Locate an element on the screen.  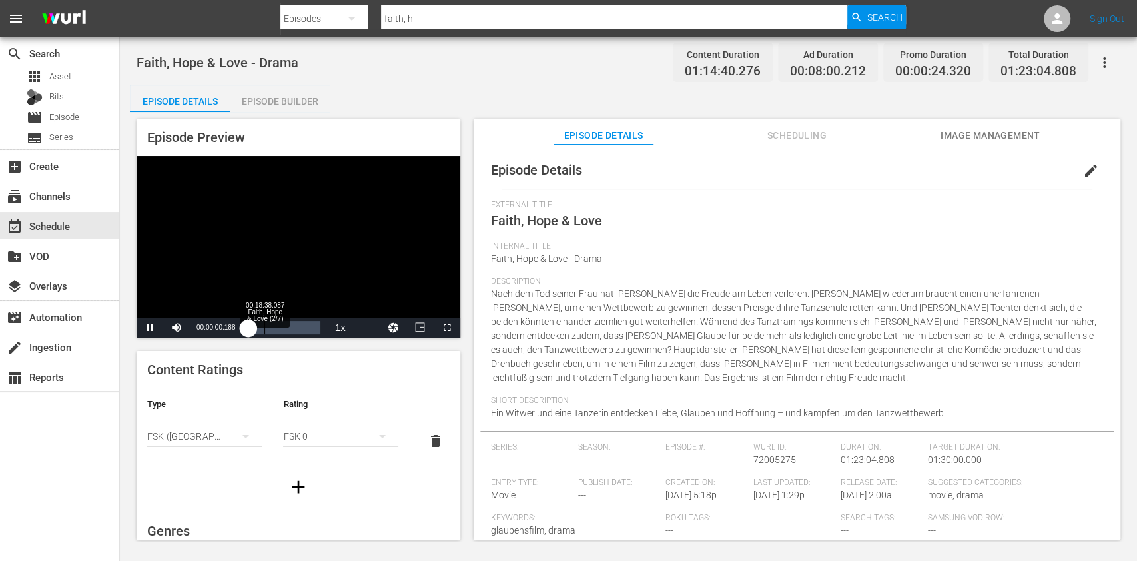
div: Video Player is located at coordinates (298, 246).